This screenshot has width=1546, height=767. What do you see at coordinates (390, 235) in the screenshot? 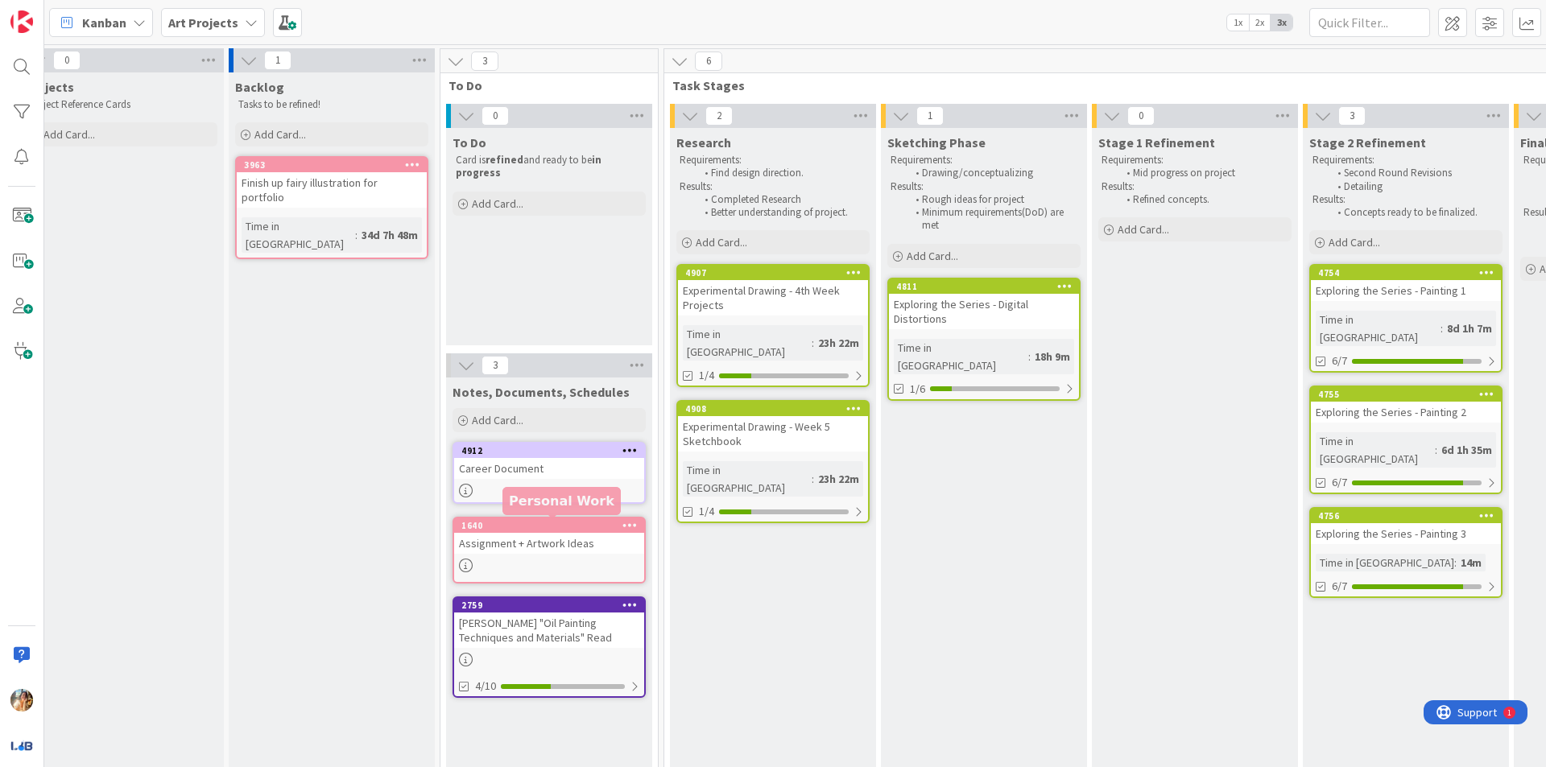
I see `div: 34d 7h 48m` at bounding box center [390, 235].